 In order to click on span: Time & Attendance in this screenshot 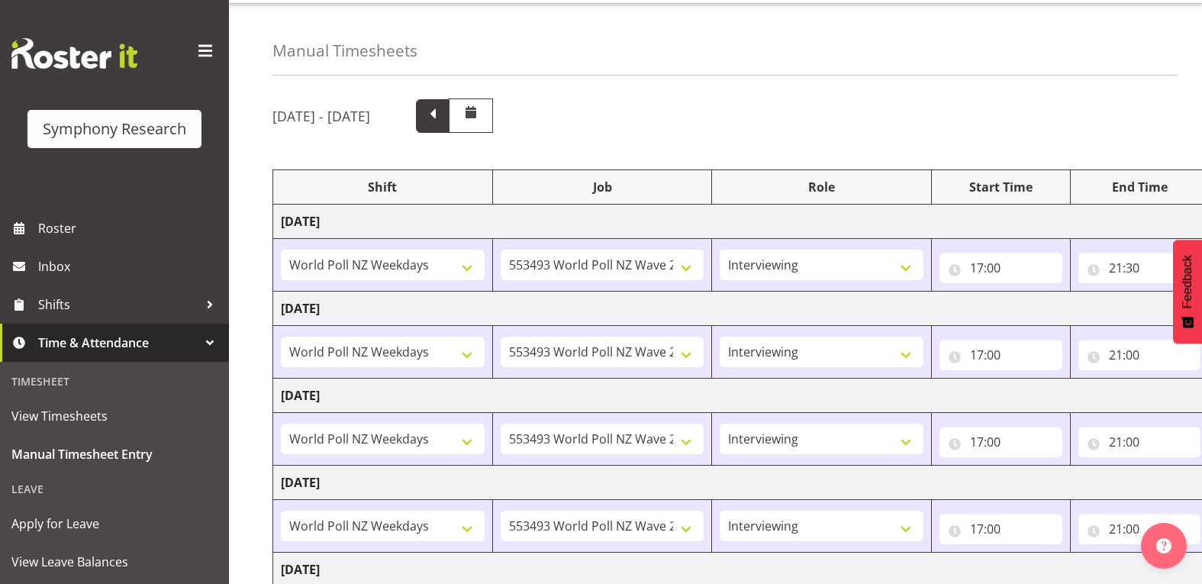, I will do `click(118, 343)`.